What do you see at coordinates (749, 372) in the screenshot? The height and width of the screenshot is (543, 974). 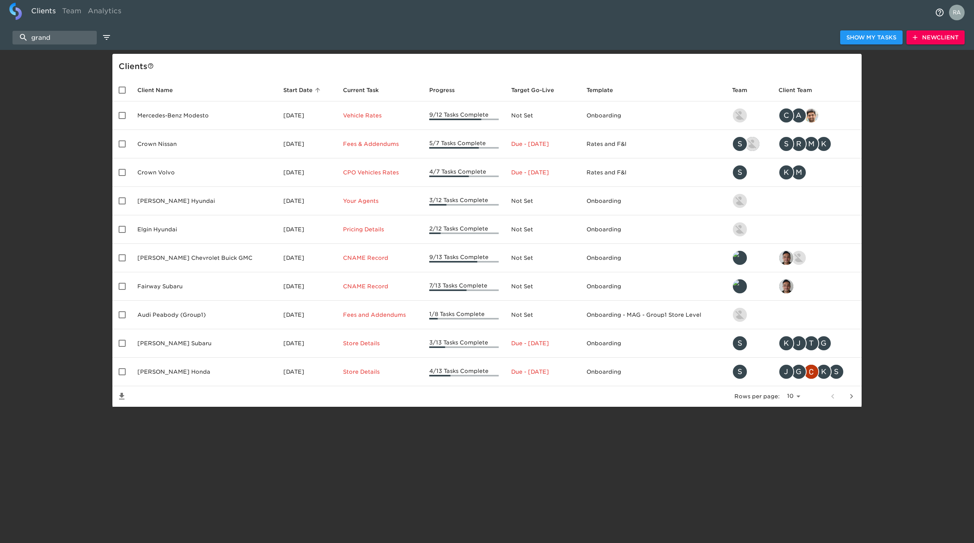 I see `div: savannah@roadster.com` at bounding box center [749, 372].